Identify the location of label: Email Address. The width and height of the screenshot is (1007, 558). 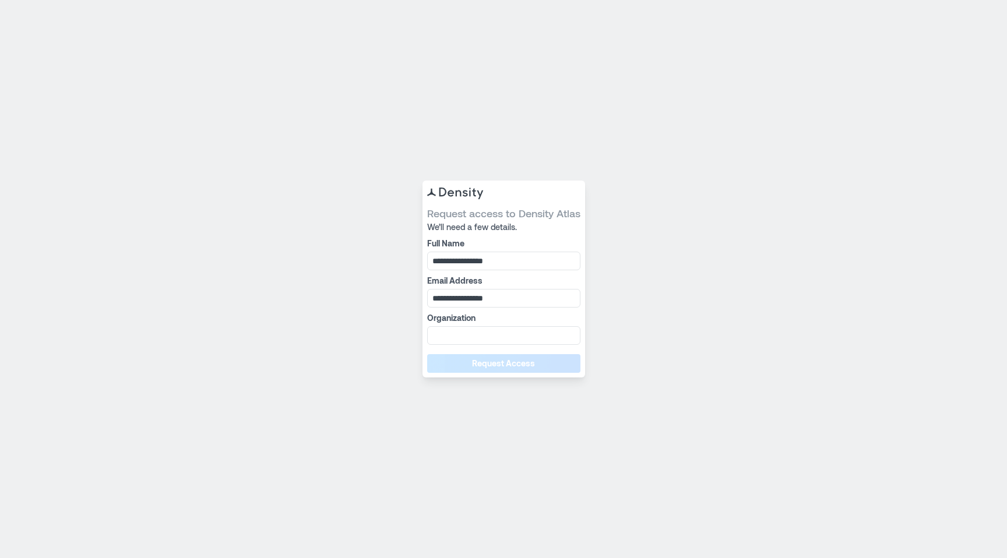
(502, 281).